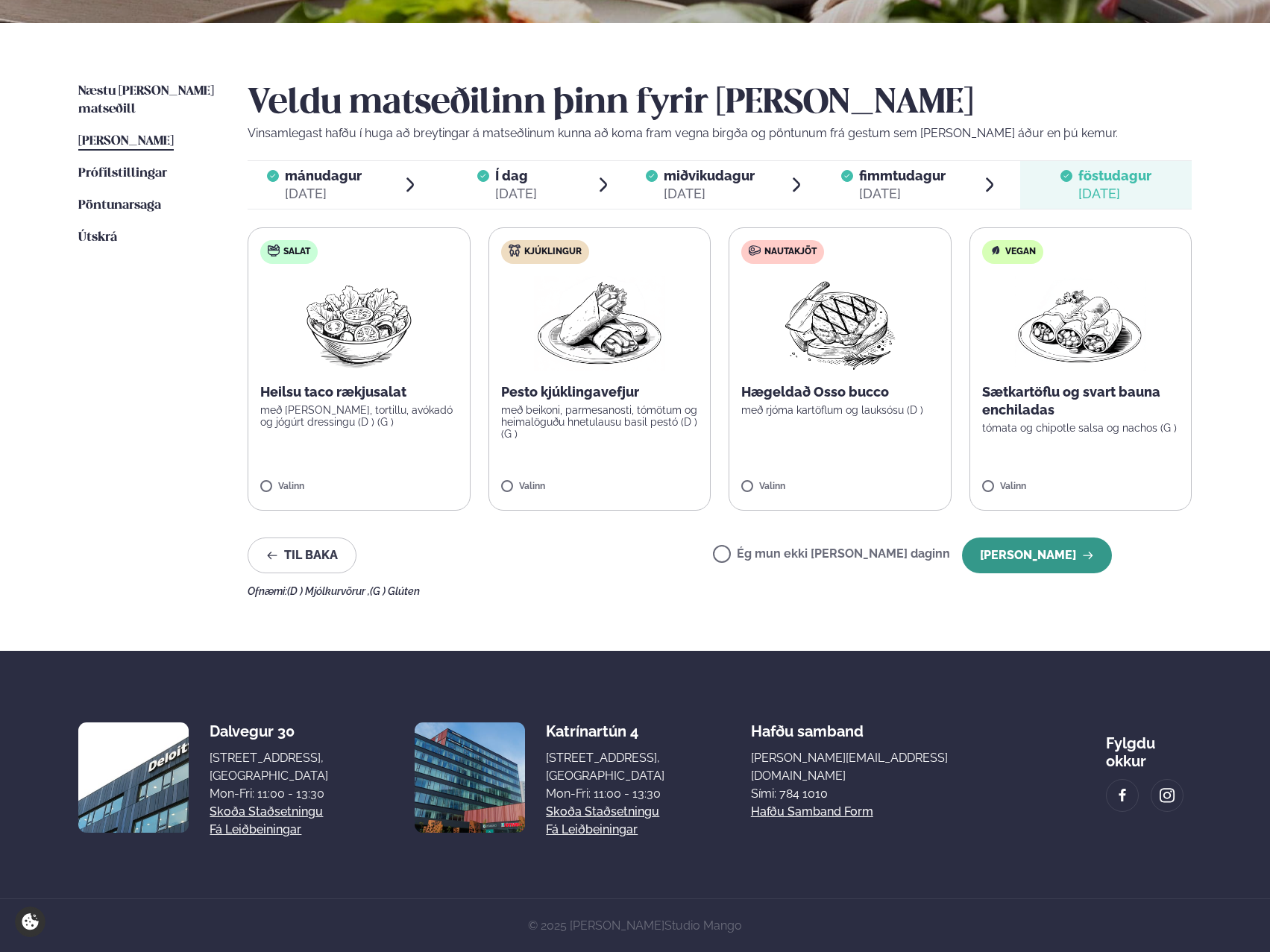 This screenshot has width=1270, height=952. What do you see at coordinates (269, 731) in the screenshot?
I see `div: Dalvegur 30` at bounding box center [269, 731].